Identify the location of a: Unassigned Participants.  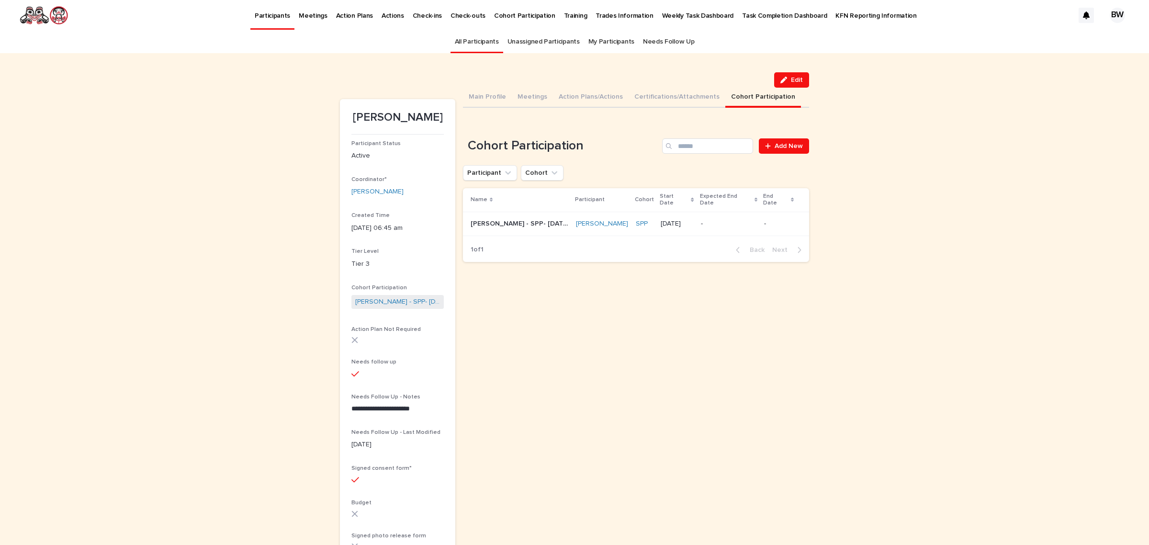
(543, 42).